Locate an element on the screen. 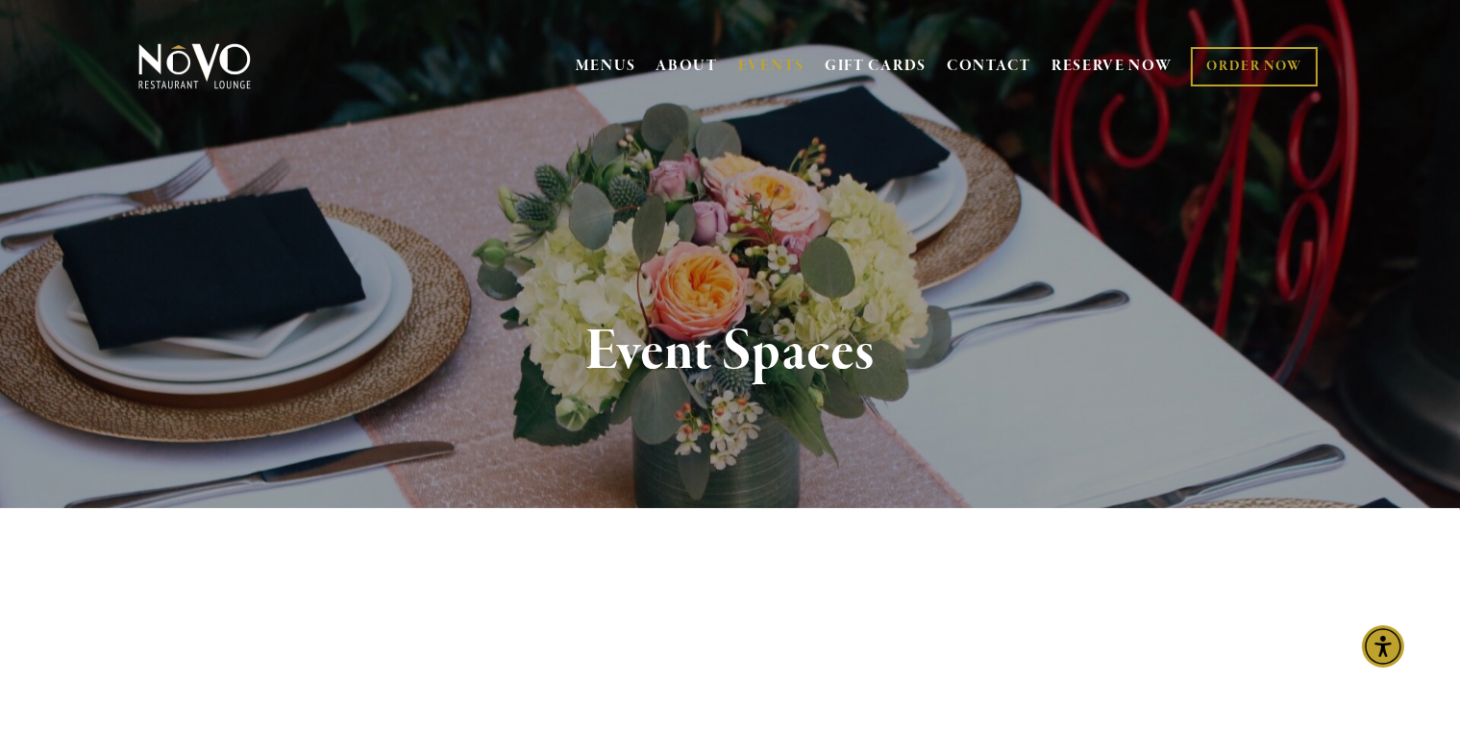 The width and height of the screenshot is (1460, 755). strong: Event Spaces is located at coordinates (729, 352).